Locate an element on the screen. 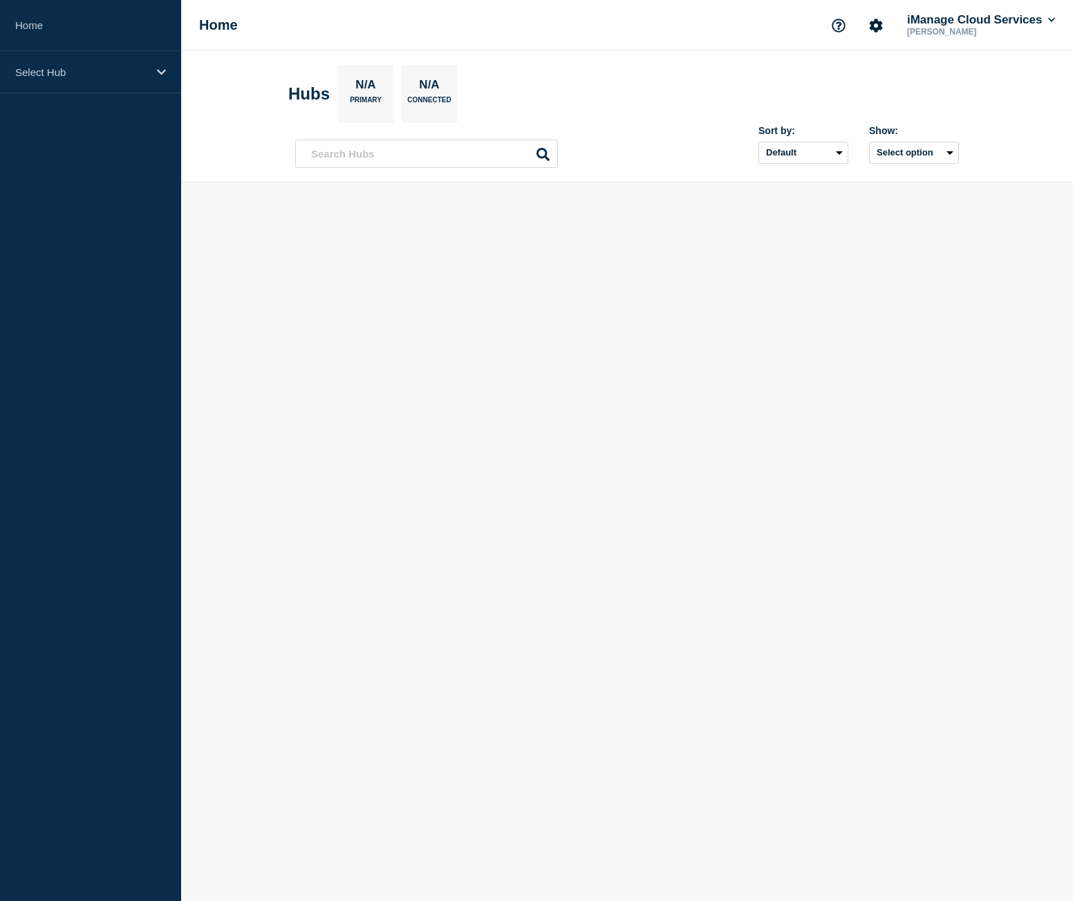  button: Account settings is located at coordinates (876, 26).